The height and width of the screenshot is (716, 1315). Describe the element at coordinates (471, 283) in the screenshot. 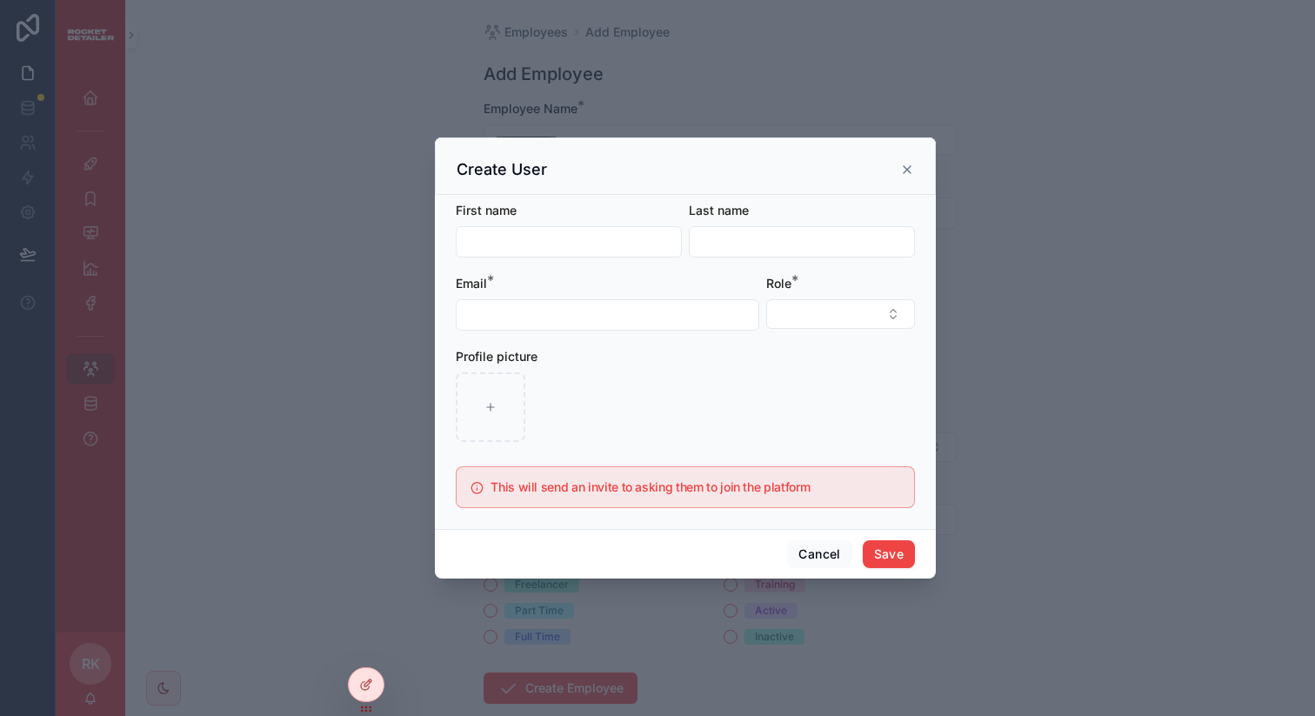

I see `span: Email` at that location.